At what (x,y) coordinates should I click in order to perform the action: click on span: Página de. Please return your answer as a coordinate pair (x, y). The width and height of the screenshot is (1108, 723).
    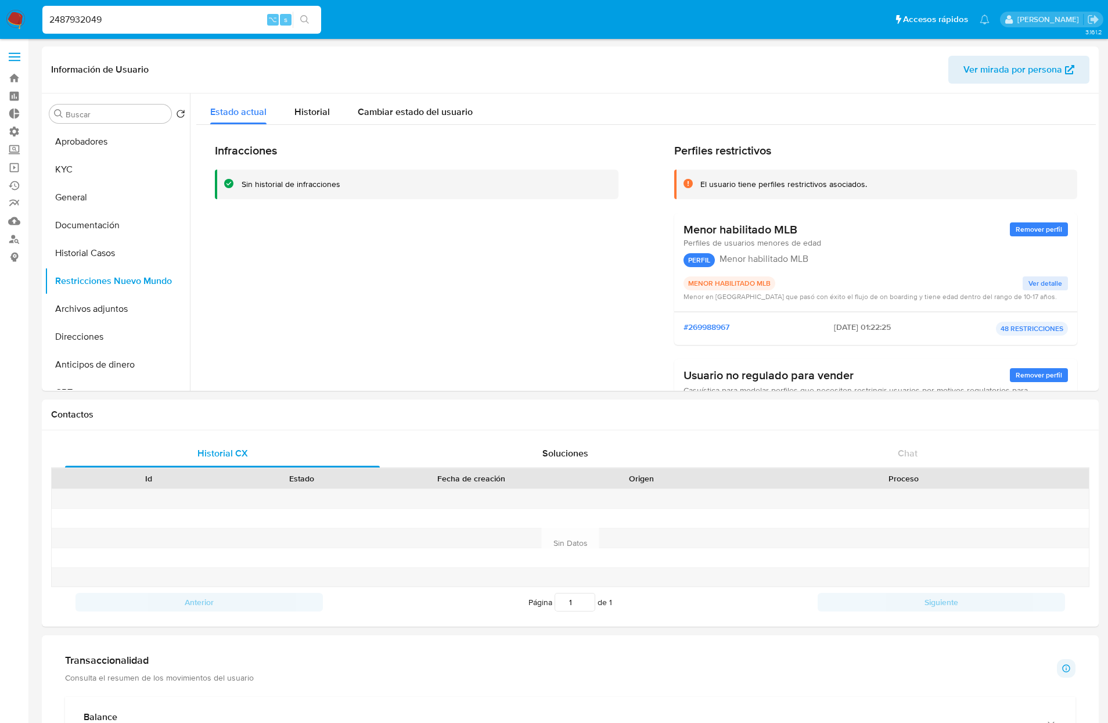
    Looking at the image, I should click on (570, 602).